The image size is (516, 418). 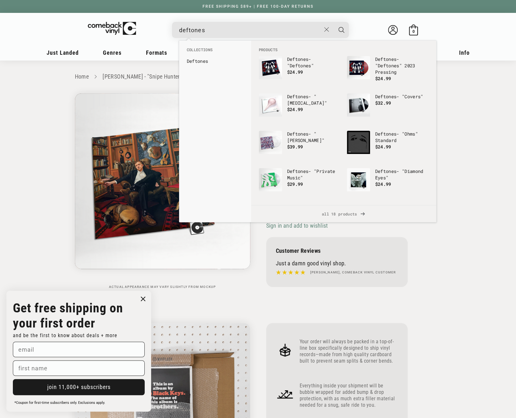 What do you see at coordinates (285, 350) in the screenshot?
I see `img: Frame_4.png` at bounding box center [285, 350].